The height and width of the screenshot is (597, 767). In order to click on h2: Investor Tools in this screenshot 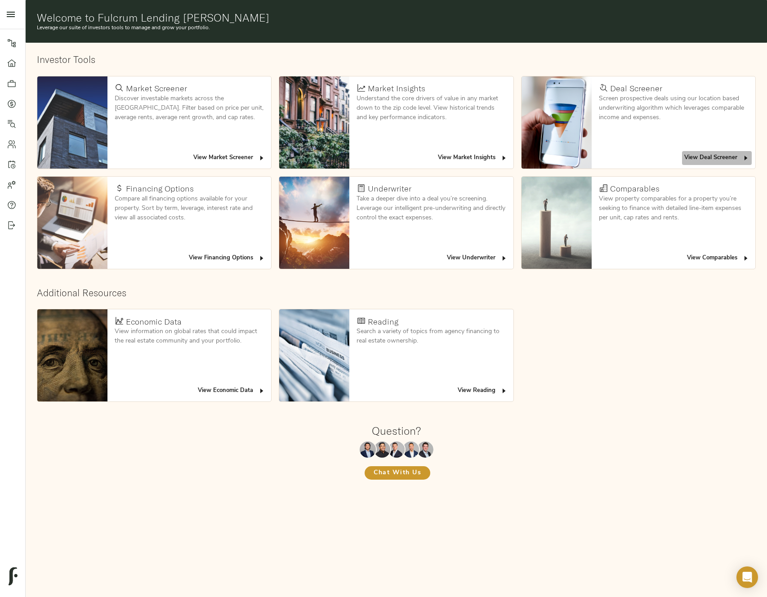, I will do `click(396, 59)`.